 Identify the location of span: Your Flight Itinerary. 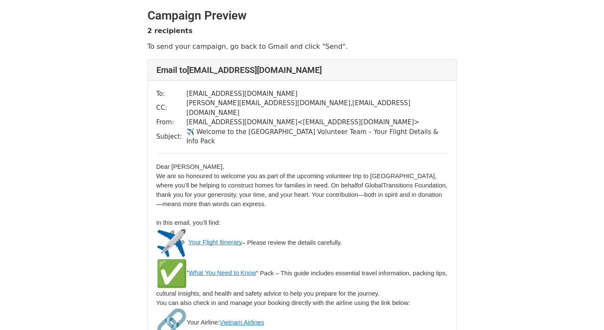
(215, 242).